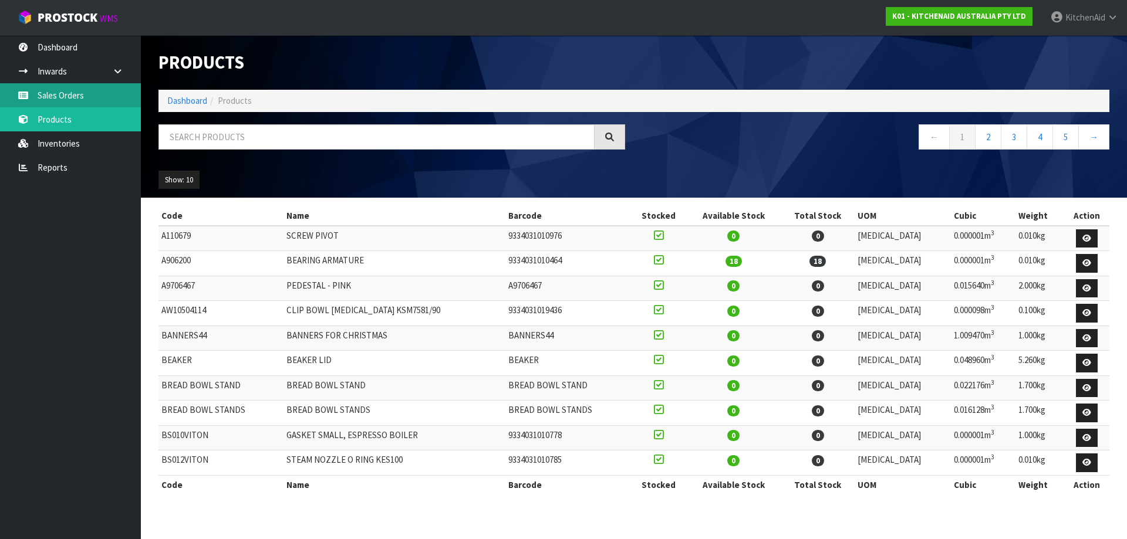 The width and height of the screenshot is (1127, 539). What do you see at coordinates (568, 238) in the screenshot?
I see `td: 9334031010976` at bounding box center [568, 238].